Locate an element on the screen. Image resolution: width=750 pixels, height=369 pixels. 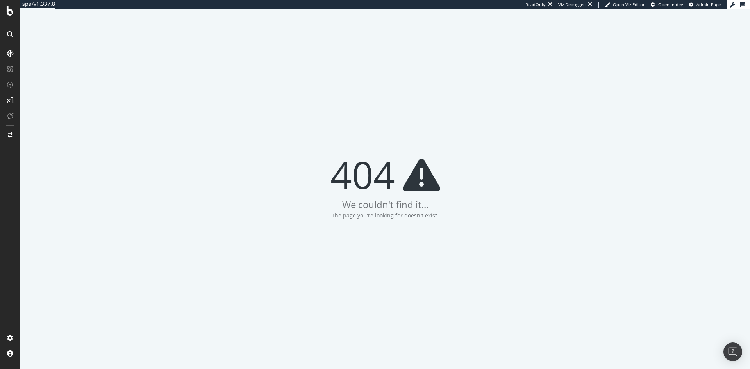
span: Open in dev is located at coordinates (671, 4).